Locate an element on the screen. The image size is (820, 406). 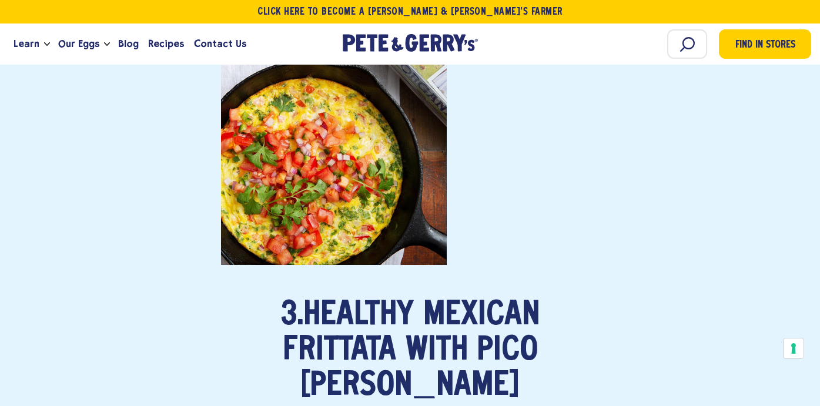
span: Recipes is located at coordinates (166, 44).